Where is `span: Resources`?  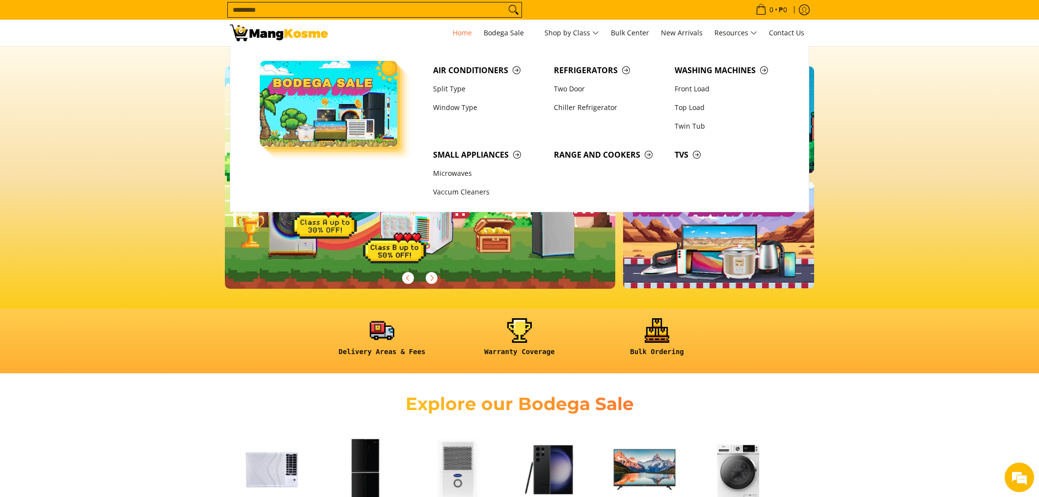
span: Resources is located at coordinates (735, 33).